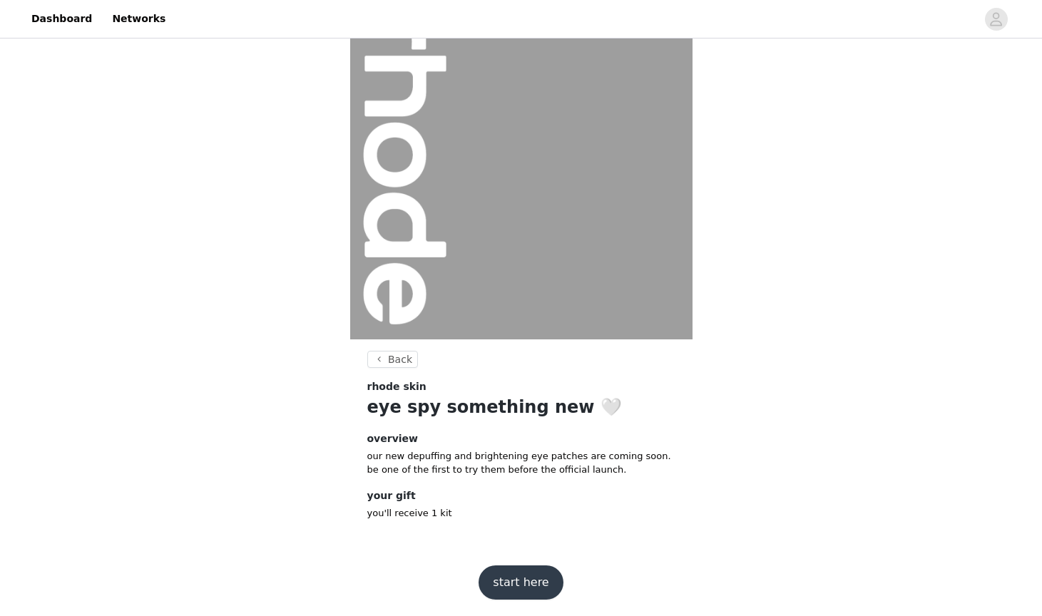  Describe the element at coordinates (61, 19) in the screenshot. I see `a: Dashboard` at that location.